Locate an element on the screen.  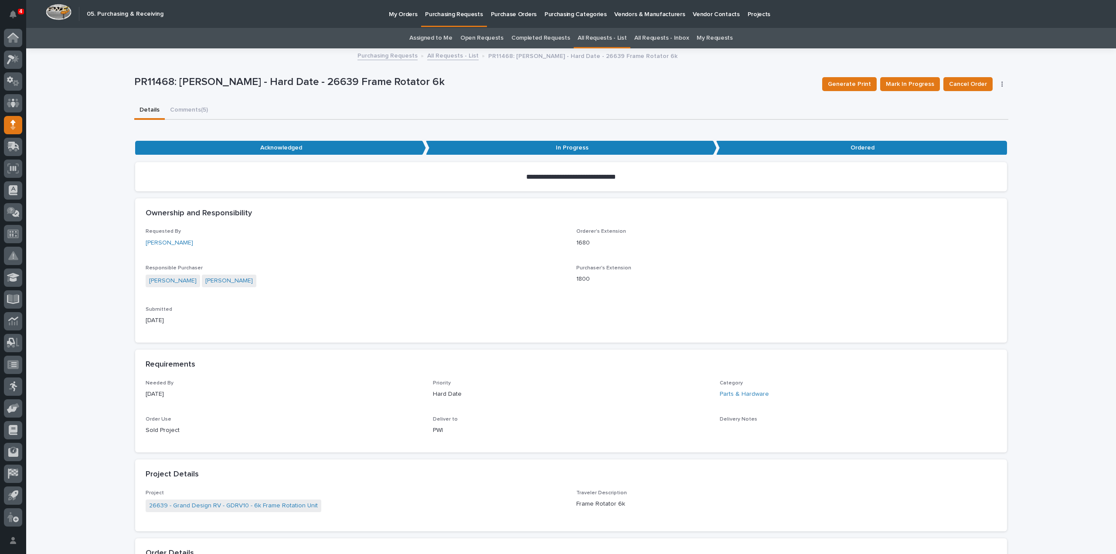
a: 26639 - Grand Design RV - GDRV10 - 6k Frame Rotation Unit is located at coordinates (233, 506).